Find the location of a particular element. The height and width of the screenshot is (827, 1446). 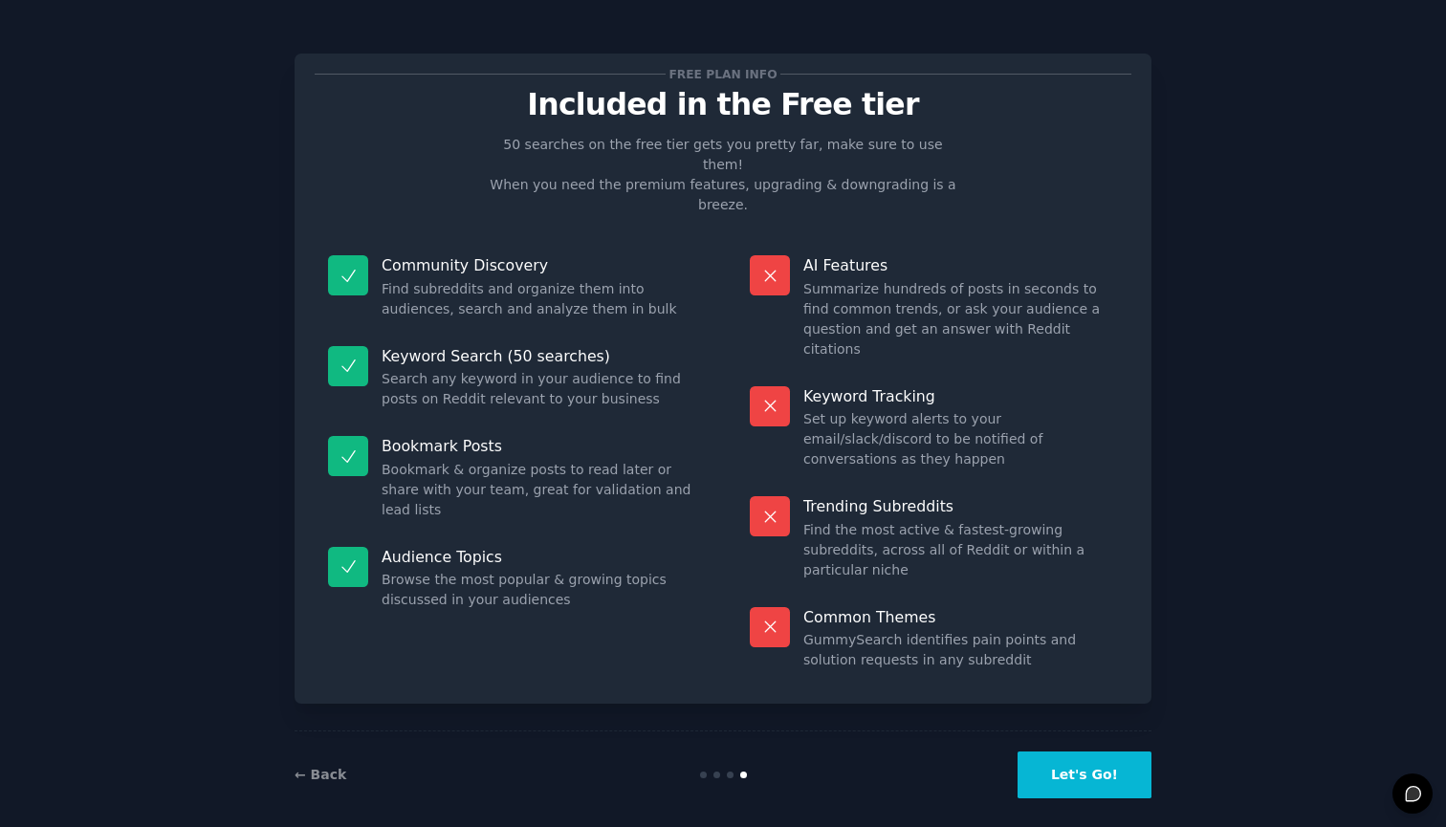

button: Let's Go! is located at coordinates (1084, 774).